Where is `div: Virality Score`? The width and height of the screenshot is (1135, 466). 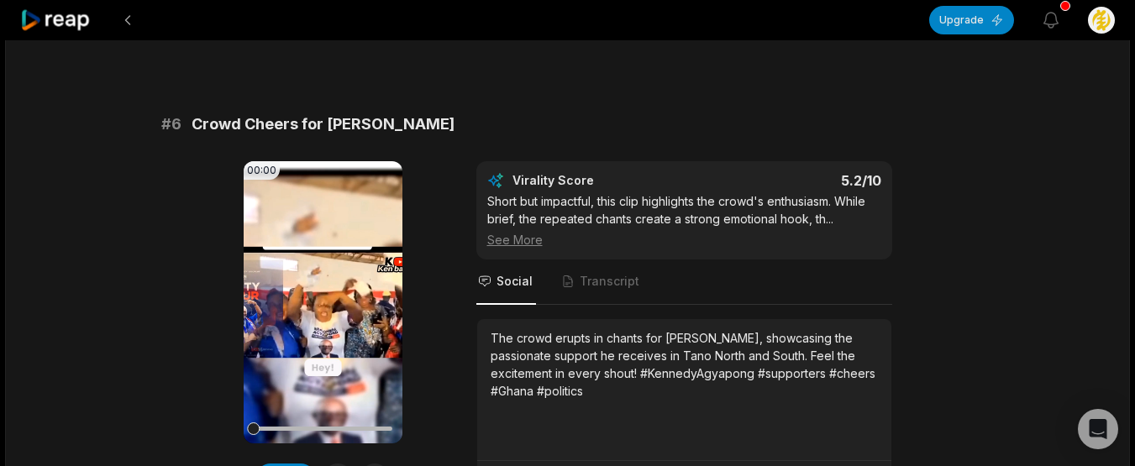
div: Virality Score is located at coordinates (603, 181).